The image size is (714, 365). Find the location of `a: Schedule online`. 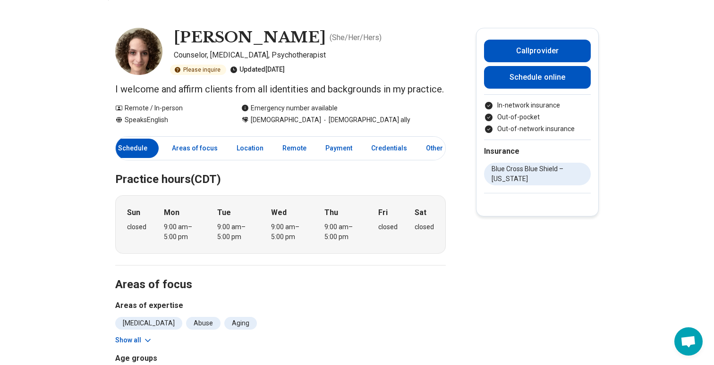

a: Schedule online is located at coordinates (537, 77).